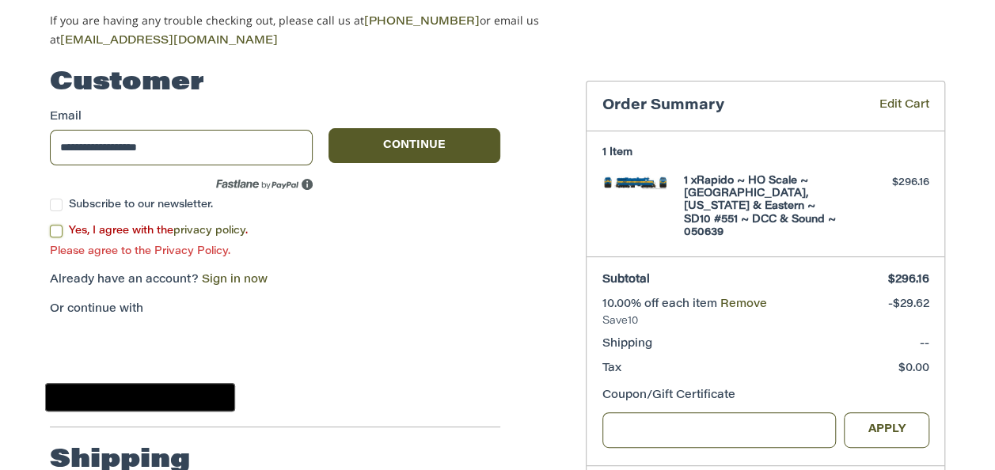  What do you see at coordinates (766, 396) in the screenshot?
I see `div: Coupon/Gift Certificate` at bounding box center [766, 396].